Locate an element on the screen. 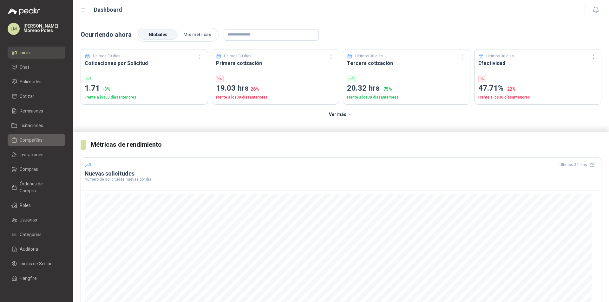 This screenshot has height=302, width=609. a: Inicios de Sesión is located at coordinates (36, 264).